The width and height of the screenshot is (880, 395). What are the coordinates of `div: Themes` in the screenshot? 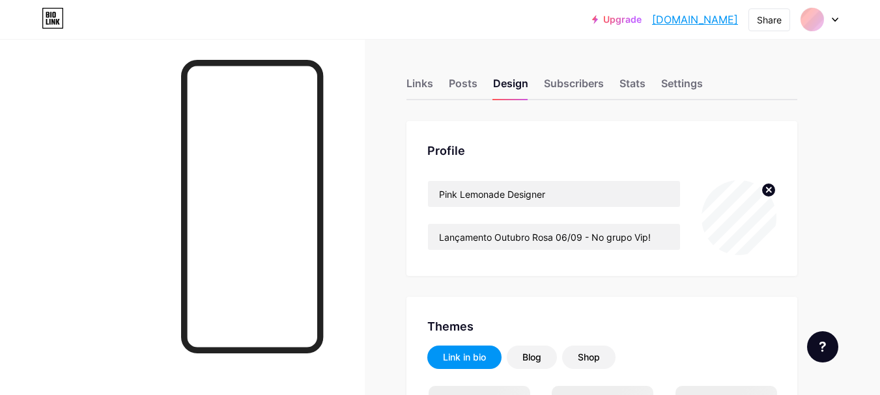 It's located at (602, 326).